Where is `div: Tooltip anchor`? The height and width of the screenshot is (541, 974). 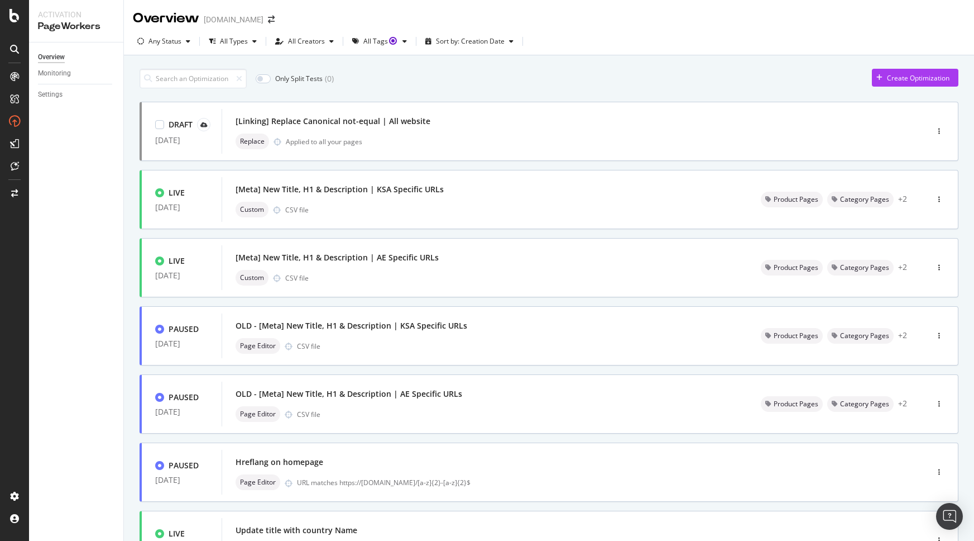
div: Tooltip anchor is located at coordinates (393, 41).